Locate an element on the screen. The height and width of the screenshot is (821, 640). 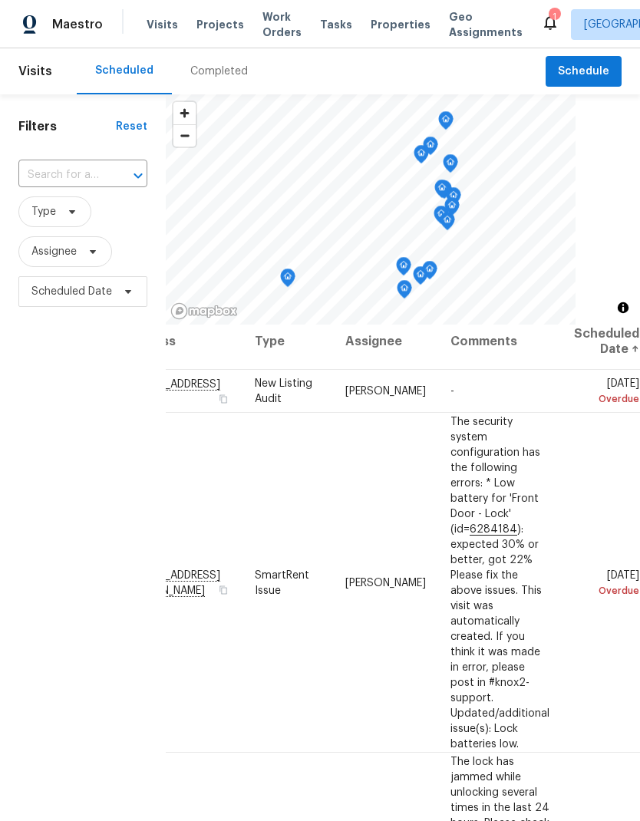
span: The security system configuration has the following errors: * Low battery for 'Front Door - Lock'... is located at coordinates (499, 582).